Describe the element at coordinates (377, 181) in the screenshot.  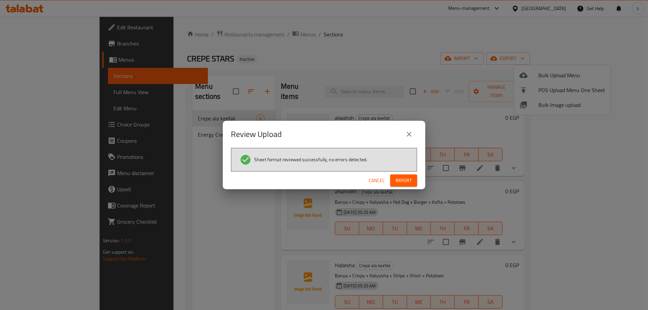
I see `span: Cancel` at that location.